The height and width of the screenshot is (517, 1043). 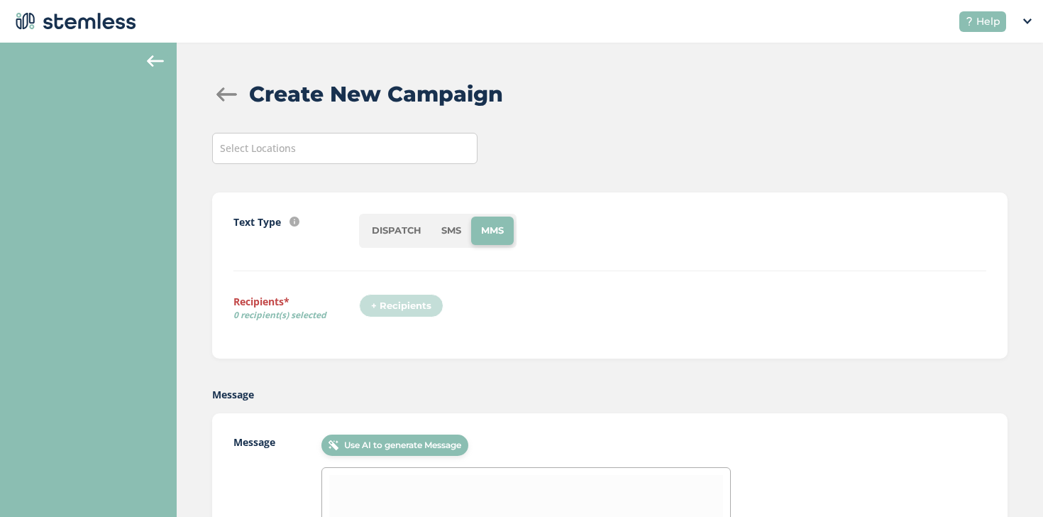 What do you see at coordinates (1027, 21) in the screenshot?
I see `img: icon_down-arrow-small-66adaf34.svg` at bounding box center [1027, 21].